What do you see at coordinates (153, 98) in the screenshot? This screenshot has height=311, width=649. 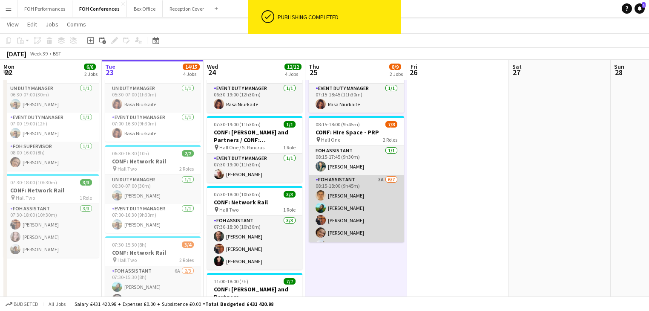 I see `div: 05:30-16:30 (11h)2/2CONF: Radiocentre Hall One2 RolesUN Duty Manager1/105:30-07:00 (1h30m)Rasa Ni...` at bounding box center [153, 98].